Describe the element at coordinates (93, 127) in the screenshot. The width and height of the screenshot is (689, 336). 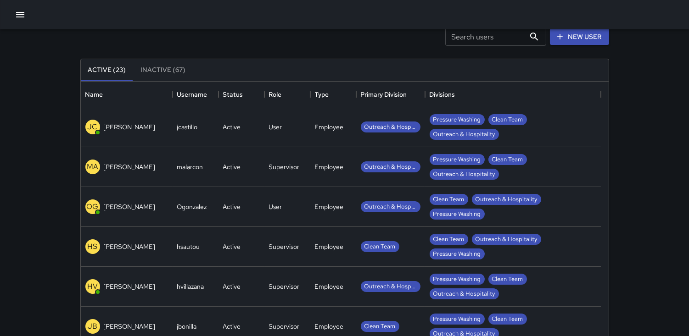
I see `p: JC` at that location.